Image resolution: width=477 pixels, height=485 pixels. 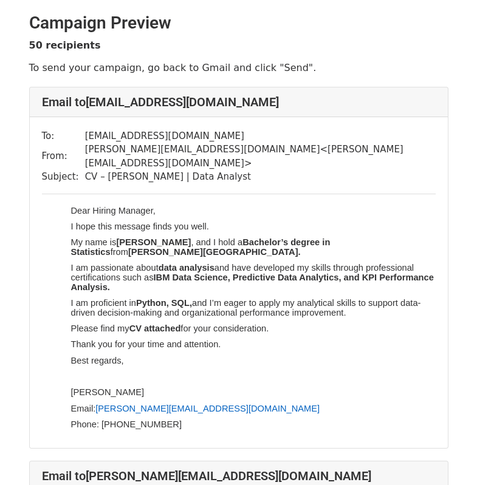 I want to click on b: Bachelor’s degree in Statistics, so click(x=200, y=247).